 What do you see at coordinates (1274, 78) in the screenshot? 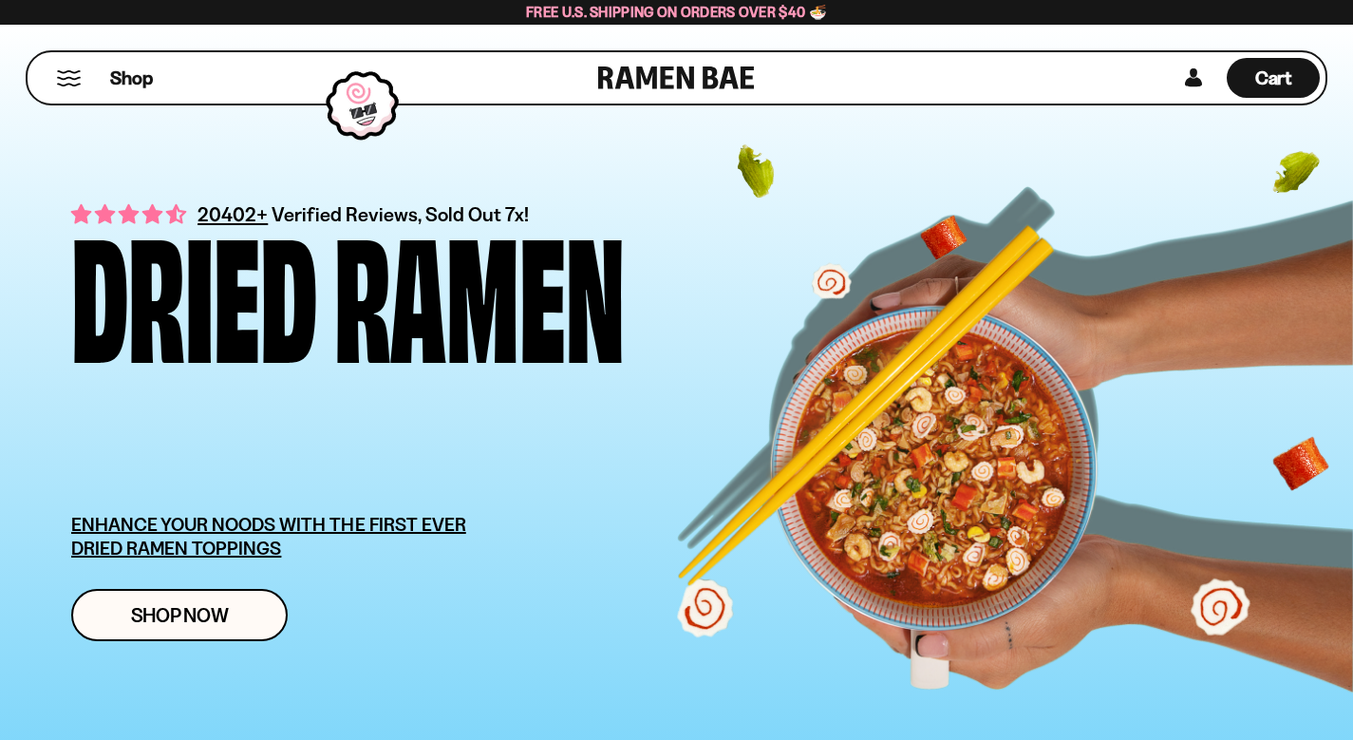
I see `span: Cart` at bounding box center [1274, 78].